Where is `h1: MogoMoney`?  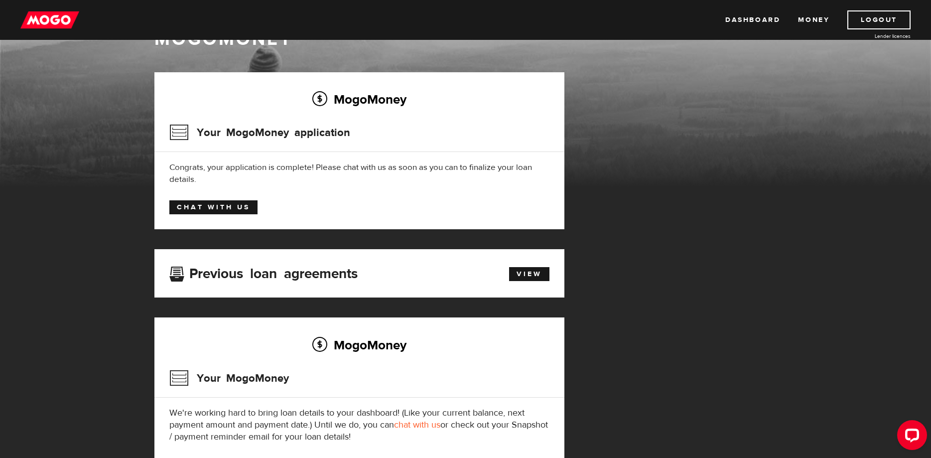
h1: MogoMoney is located at coordinates (466, 39).